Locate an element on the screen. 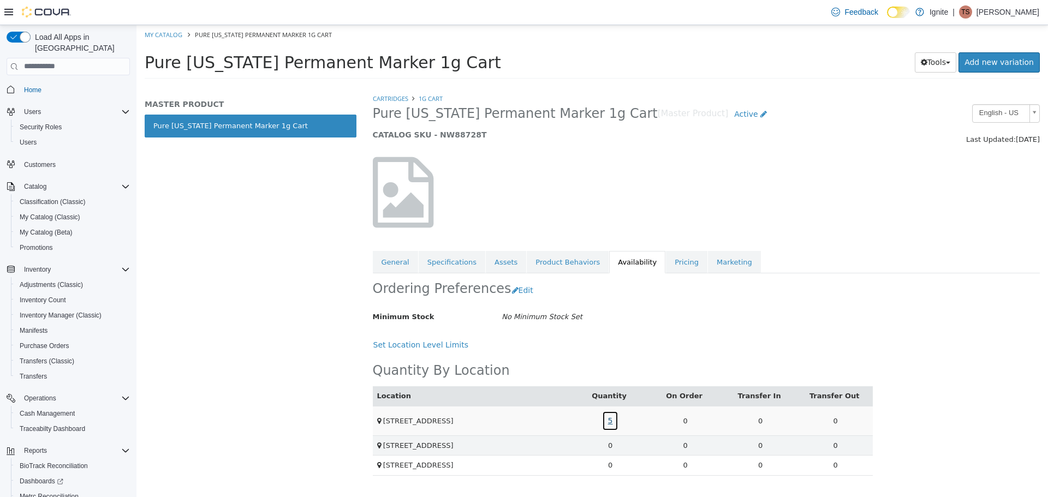  a: Transfers (Classic) is located at coordinates (47, 361).